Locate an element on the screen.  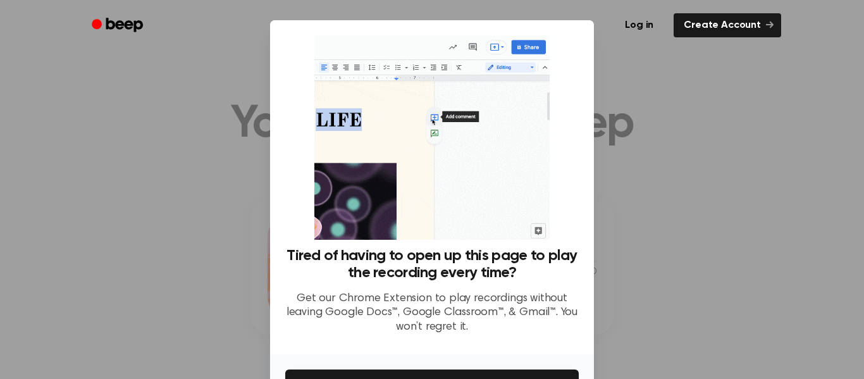
h3: Tired of having to open up this page to play the recording every time? is located at coordinates (432, 264).